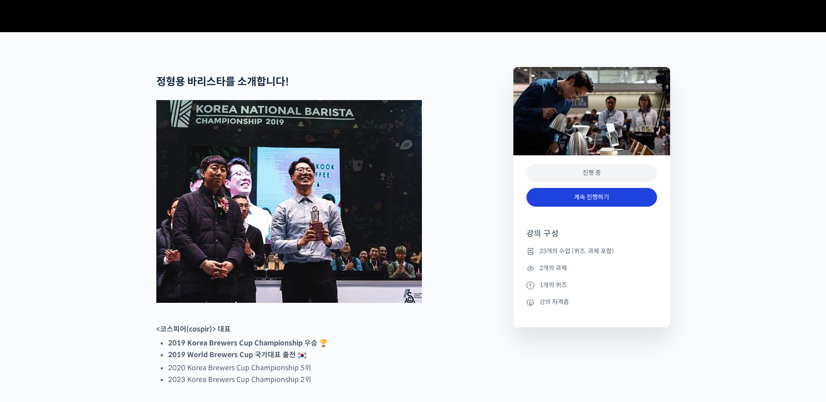 Image resolution: width=826 pixels, height=402 pixels. I want to click on a: 대화, so click(85, 287).